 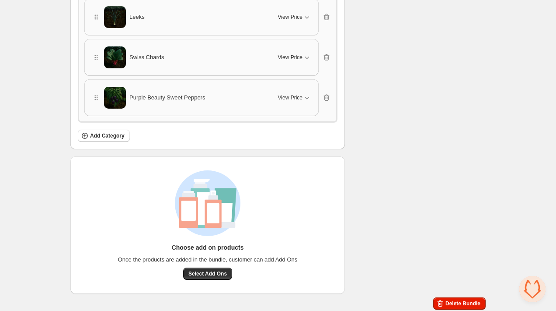 What do you see at coordinates (115, 17) in the screenshot?
I see `img: Leeks` at bounding box center [115, 17].